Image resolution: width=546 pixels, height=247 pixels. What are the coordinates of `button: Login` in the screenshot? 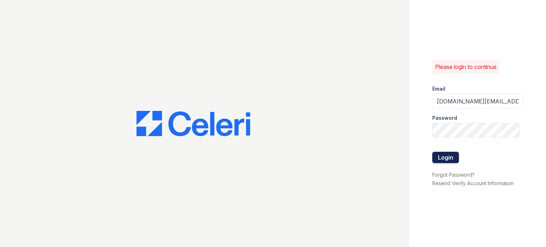 It's located at (446, 158).